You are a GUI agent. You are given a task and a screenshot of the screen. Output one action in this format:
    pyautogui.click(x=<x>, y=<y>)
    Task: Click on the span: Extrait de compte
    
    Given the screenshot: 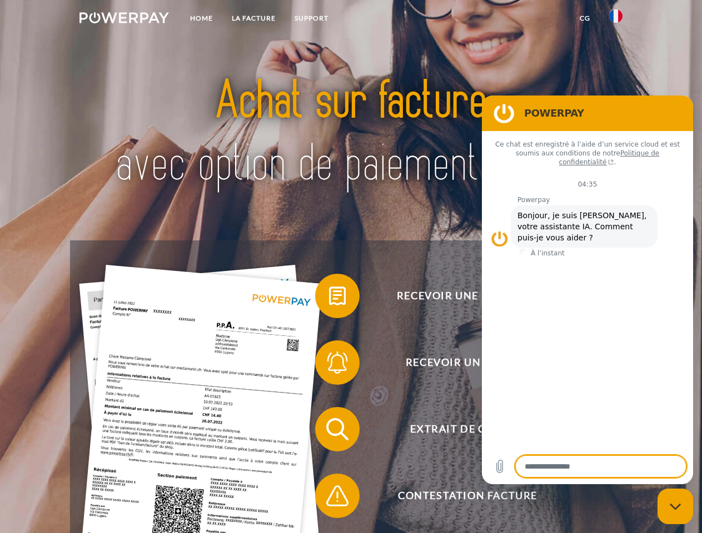 What is the action you would take?
    pyautogui.click(x=467, y=429)
    